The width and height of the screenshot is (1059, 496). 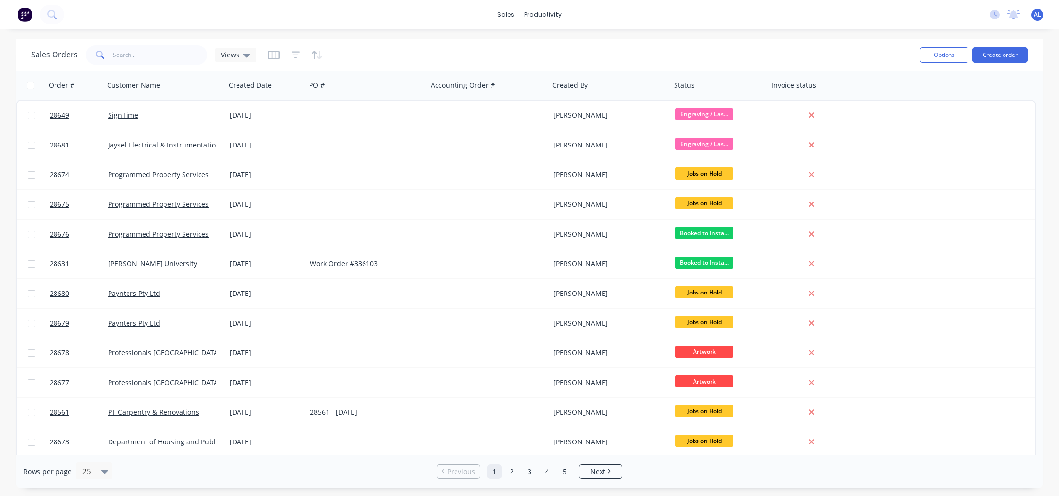 I want to click on span: 28677, so click(x=59, y=383).